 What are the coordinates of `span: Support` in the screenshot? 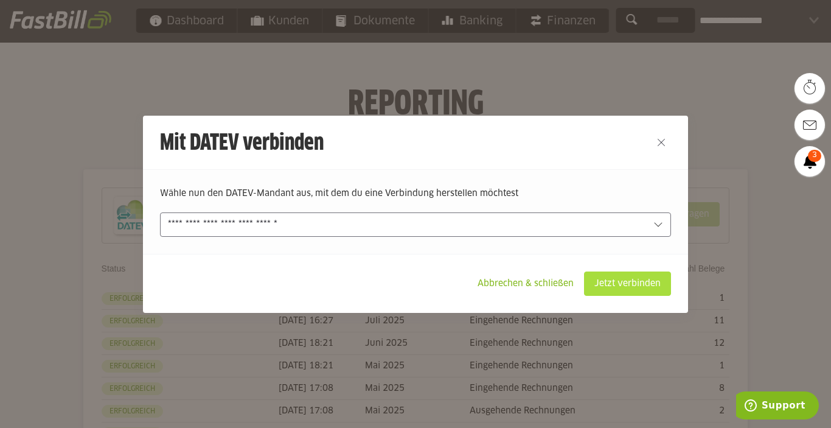 It's located at (47, 14).